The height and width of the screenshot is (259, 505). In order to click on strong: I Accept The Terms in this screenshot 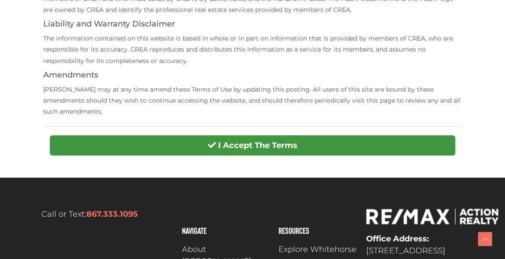, I will do `click(258, 145)`.